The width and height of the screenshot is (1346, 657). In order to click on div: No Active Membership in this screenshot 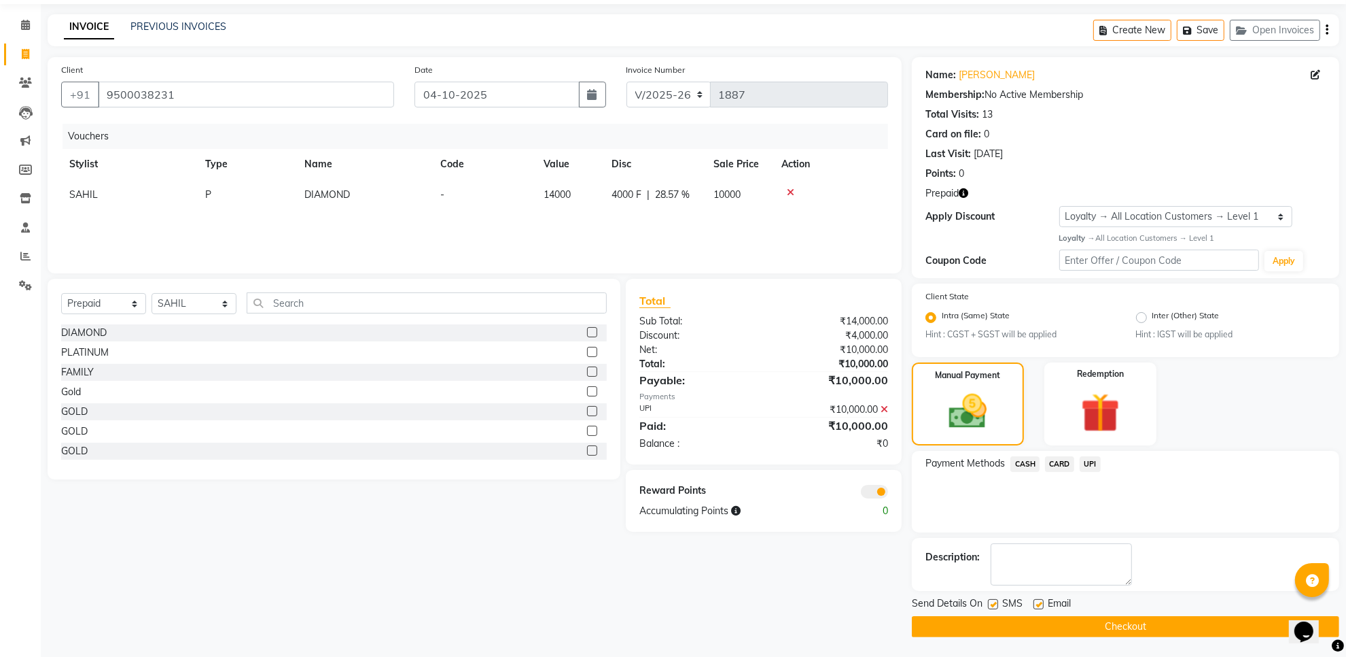, I will do `click(1125, 94)`.